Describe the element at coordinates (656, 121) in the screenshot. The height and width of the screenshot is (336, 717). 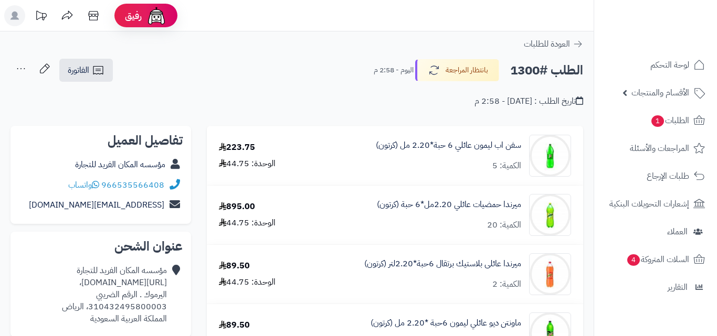
I see `a: الطلبات1` at that location.